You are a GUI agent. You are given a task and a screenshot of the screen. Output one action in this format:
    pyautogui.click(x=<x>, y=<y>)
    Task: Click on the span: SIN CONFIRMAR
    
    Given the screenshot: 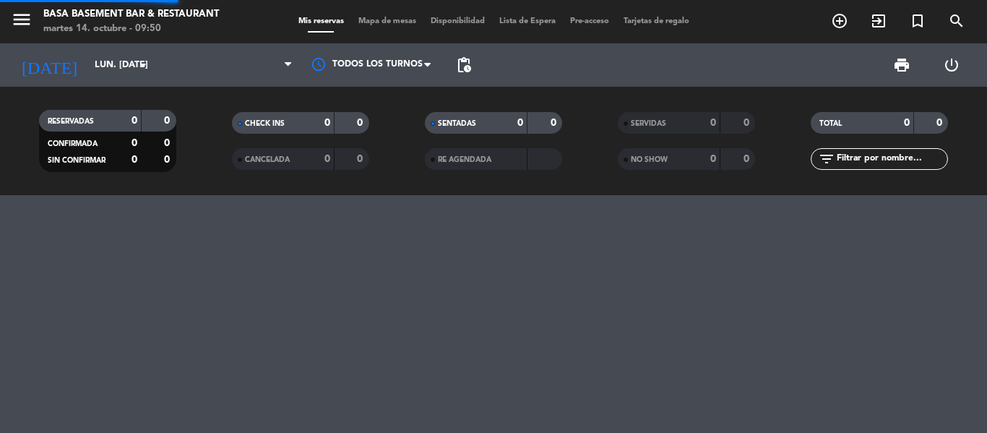 What is the action you would take?
    pyautogui.click(x=77, y=160)
    